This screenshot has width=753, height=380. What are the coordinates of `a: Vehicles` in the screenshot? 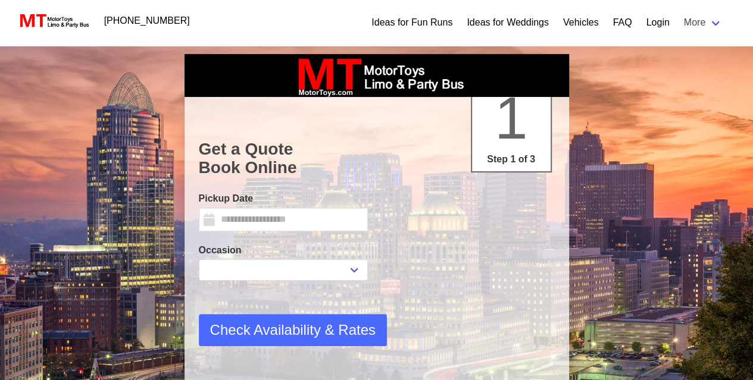 It's located at (581, 23).